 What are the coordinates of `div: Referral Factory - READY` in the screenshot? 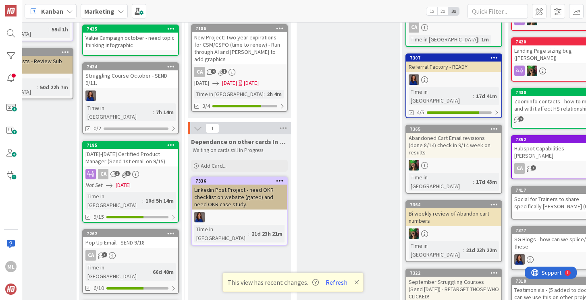 It's located at (454, 67).